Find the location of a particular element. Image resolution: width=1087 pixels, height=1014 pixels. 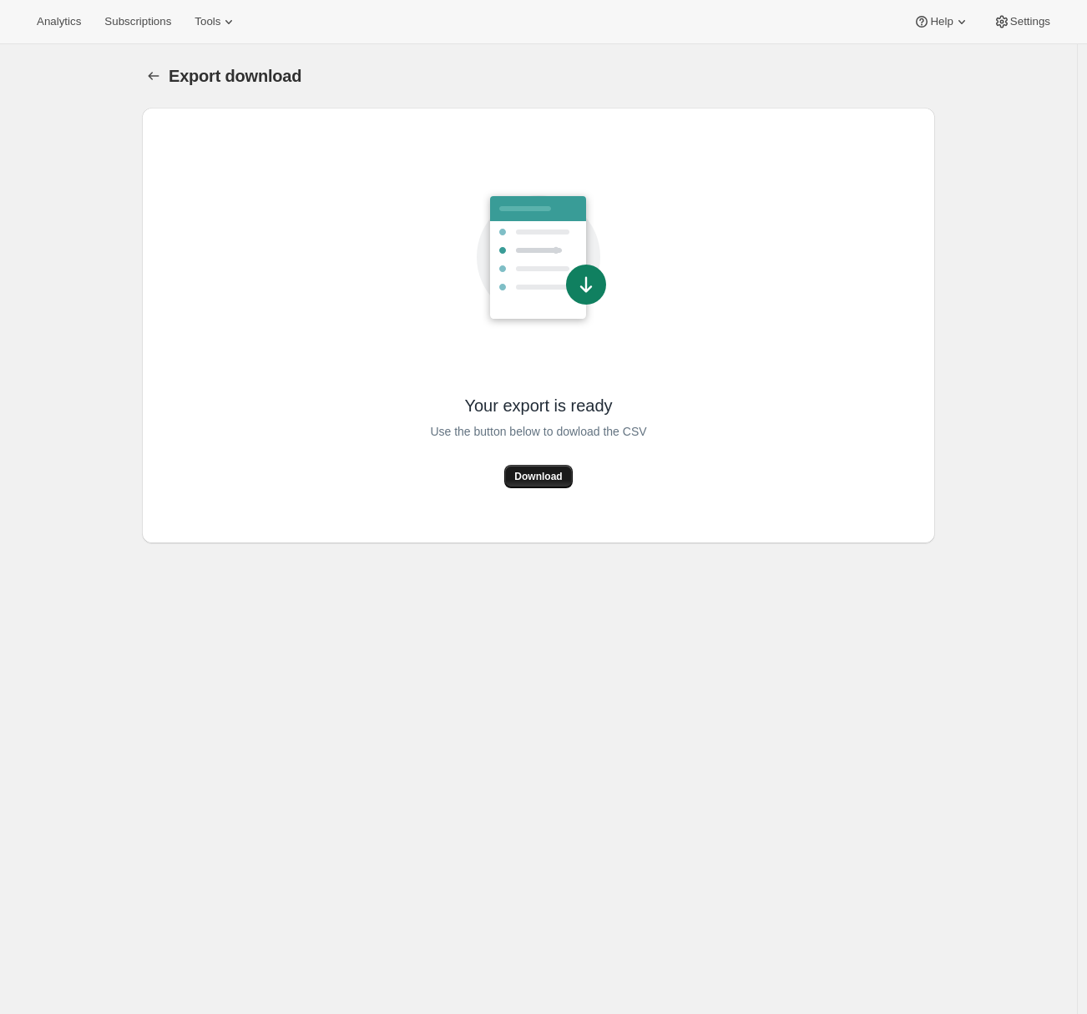

span: Help is located at coordinates (941, 22).